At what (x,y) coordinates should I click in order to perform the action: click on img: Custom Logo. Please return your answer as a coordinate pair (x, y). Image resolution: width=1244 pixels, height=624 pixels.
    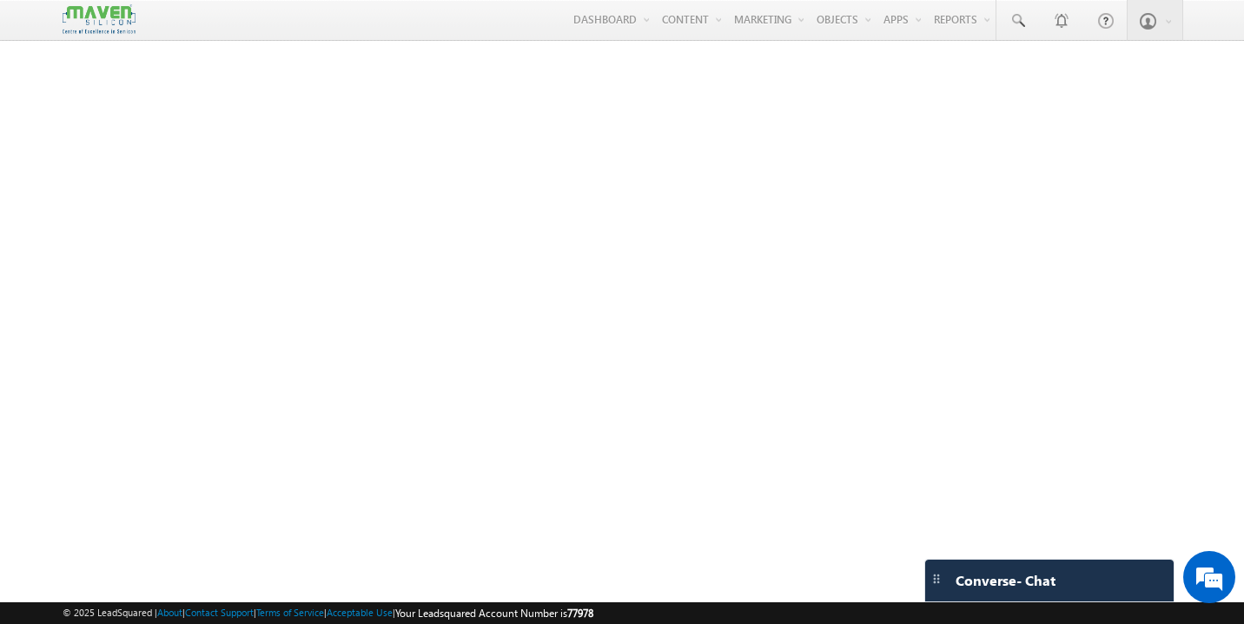
    Looking at the image, I should click on (99, 19).